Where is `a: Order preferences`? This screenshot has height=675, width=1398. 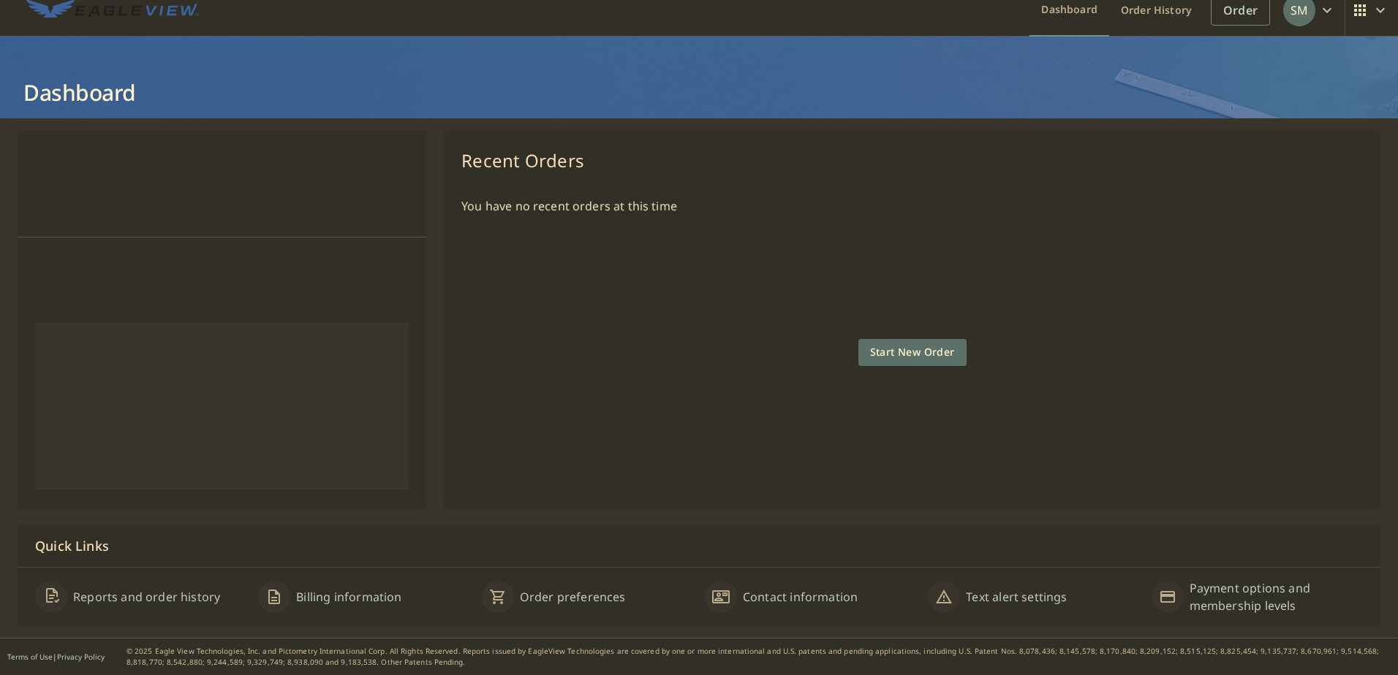
a: Order preferences is located at coordinates (572, 597).